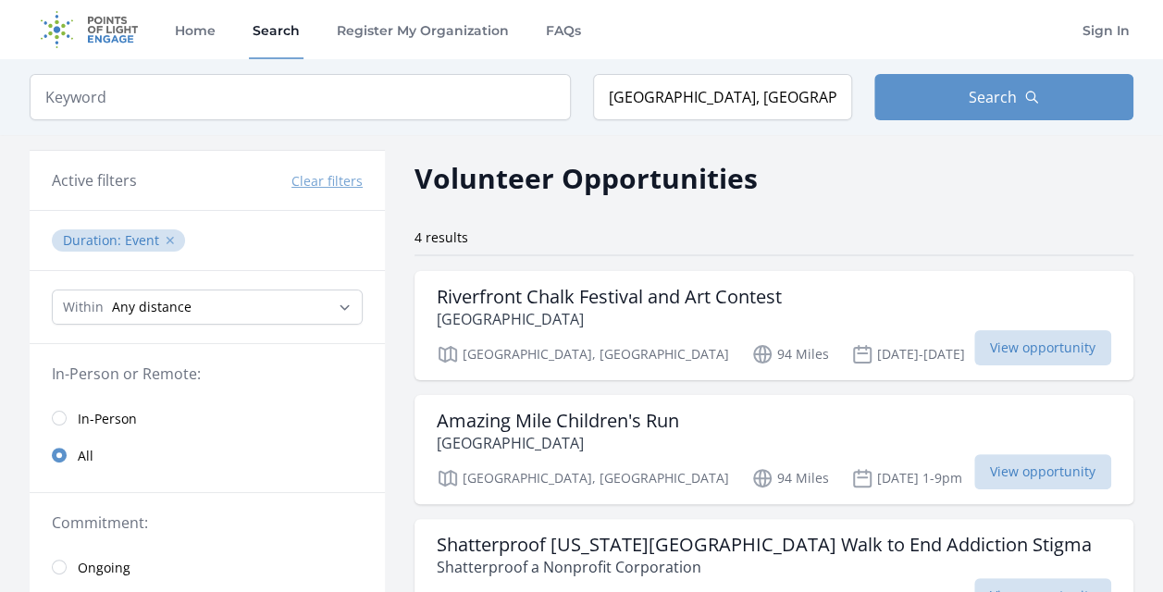 This screenshot has width=1163, height=592. I want to click on span: Duration :, so click(93, 240).